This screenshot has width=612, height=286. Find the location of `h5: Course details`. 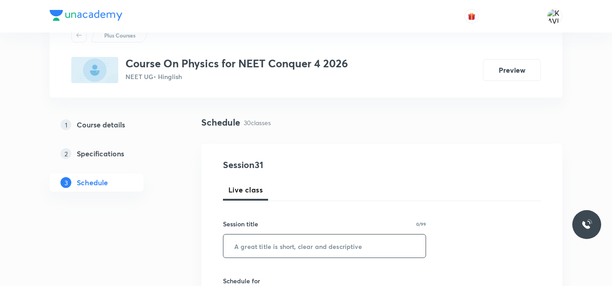

h5: Course details is located at coordinates (101, 125).